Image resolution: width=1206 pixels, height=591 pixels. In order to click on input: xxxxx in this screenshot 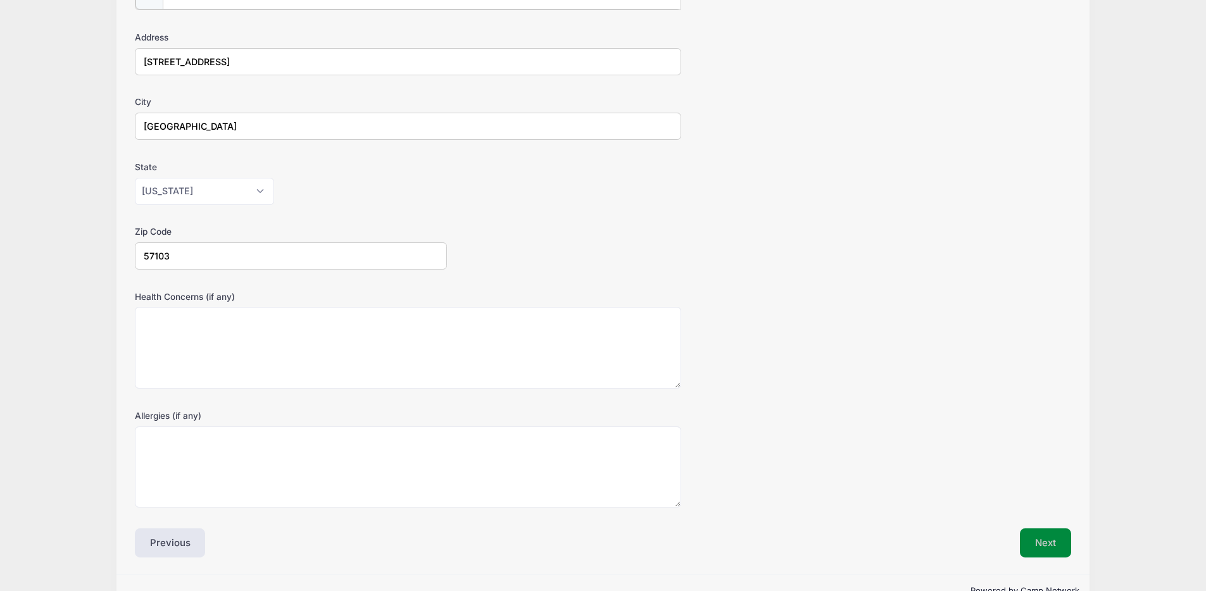, I will do `click(291, 256)`.